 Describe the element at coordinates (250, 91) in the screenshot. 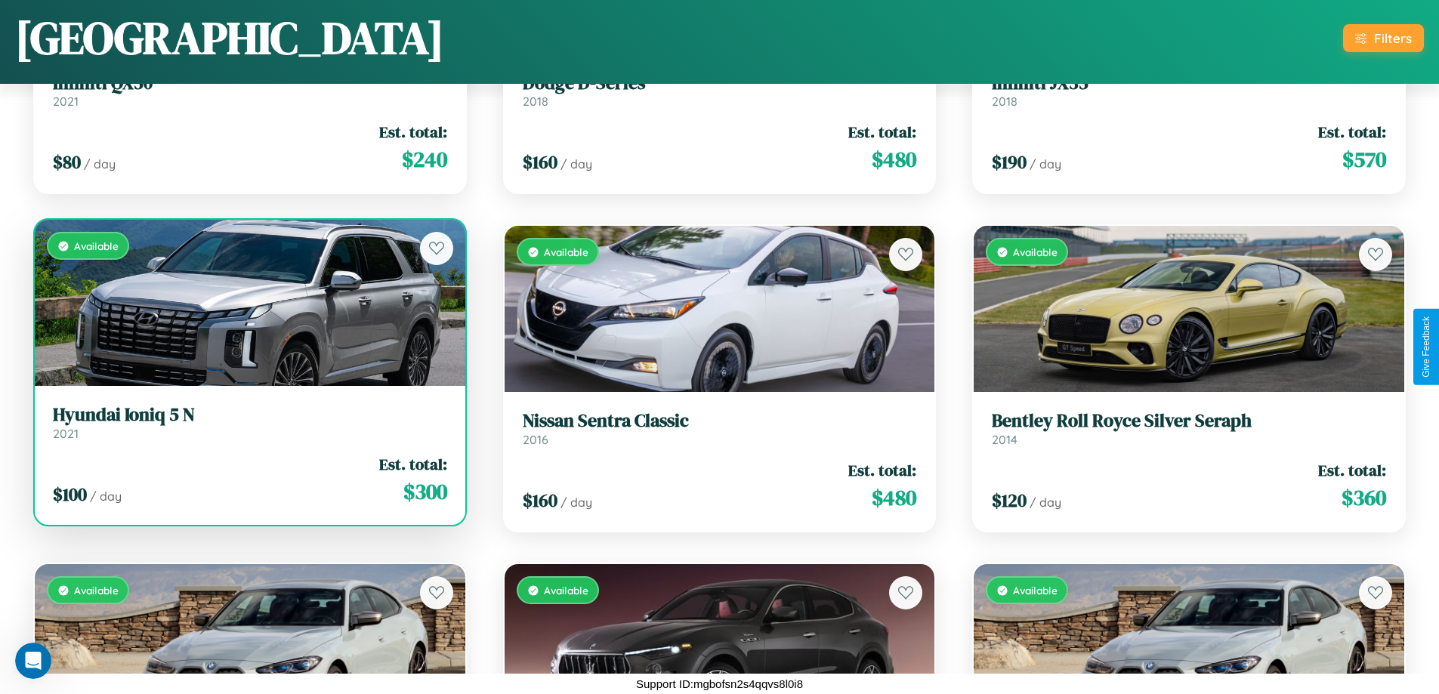

I see `a: Infiniti QX502021` at that location.